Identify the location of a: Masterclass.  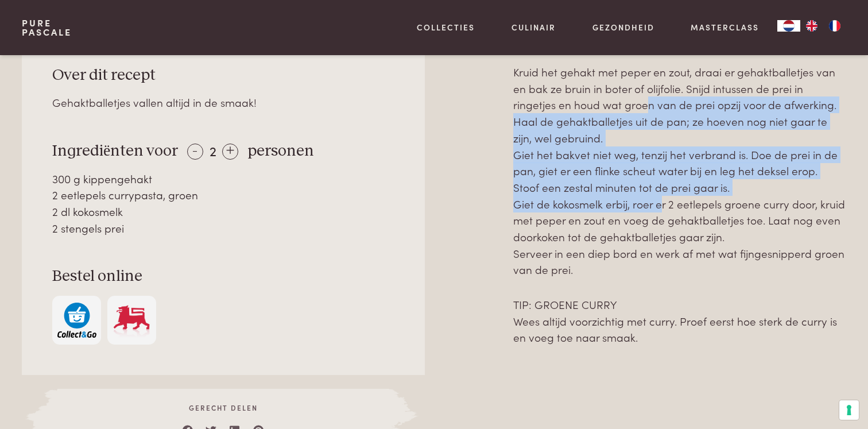
(725, 27).